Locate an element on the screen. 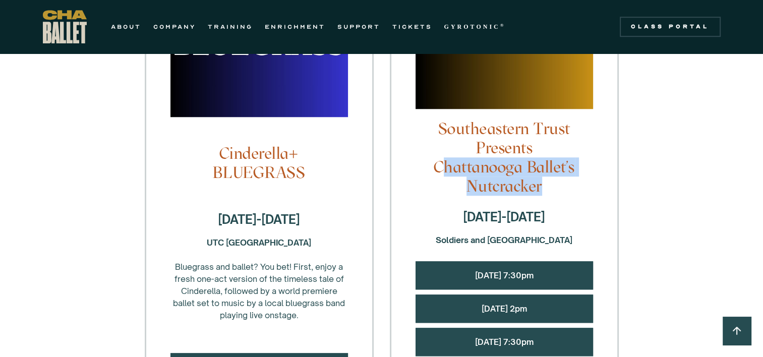  a: TICKETS is located at coordinates (412, 27).